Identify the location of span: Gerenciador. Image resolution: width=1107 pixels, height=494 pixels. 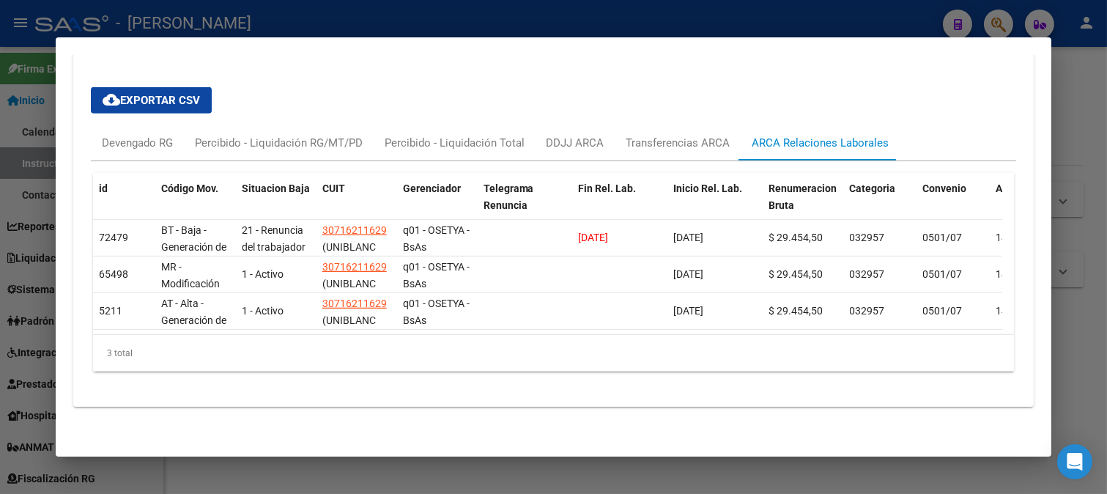
(431, 188).